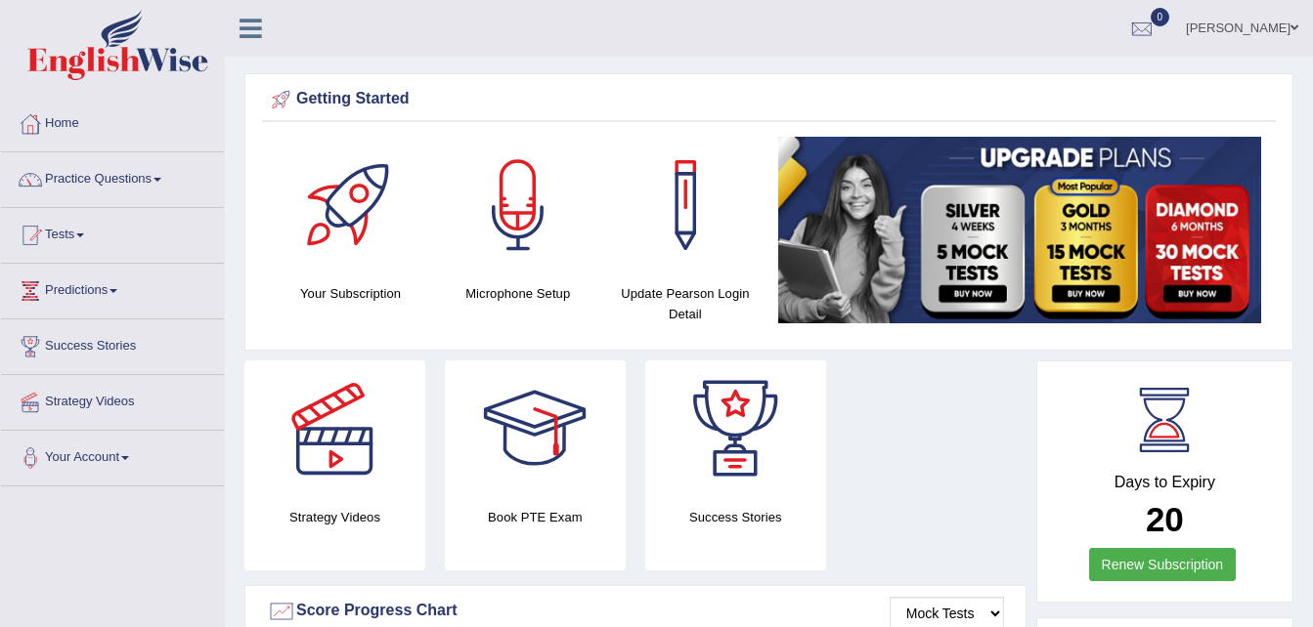 This screenshot has height=627, width=1313. I want to click on a: Predictions, so click(112, 288).